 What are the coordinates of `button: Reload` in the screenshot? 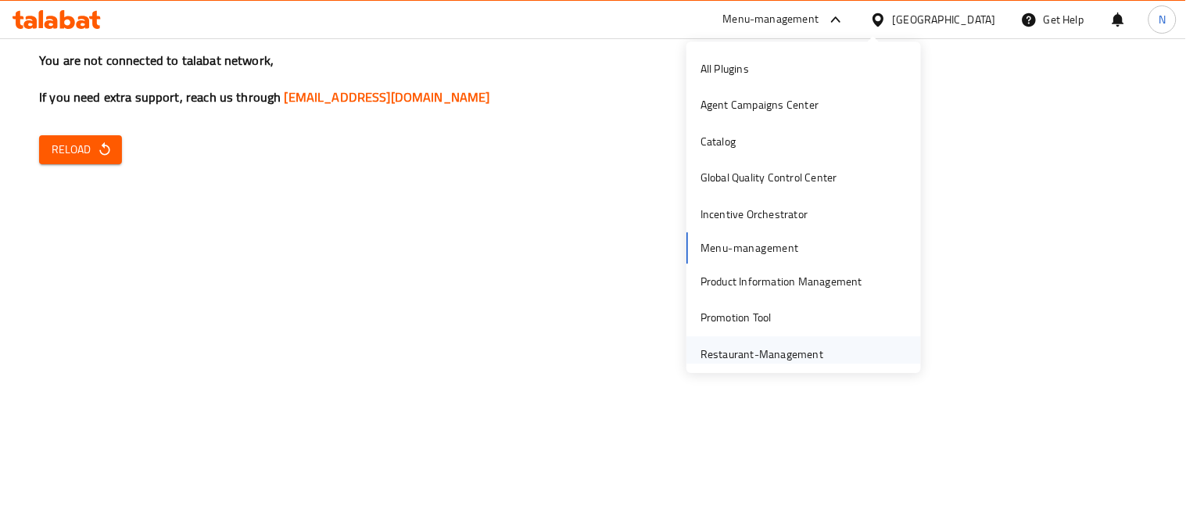 It's located at (81, 149).